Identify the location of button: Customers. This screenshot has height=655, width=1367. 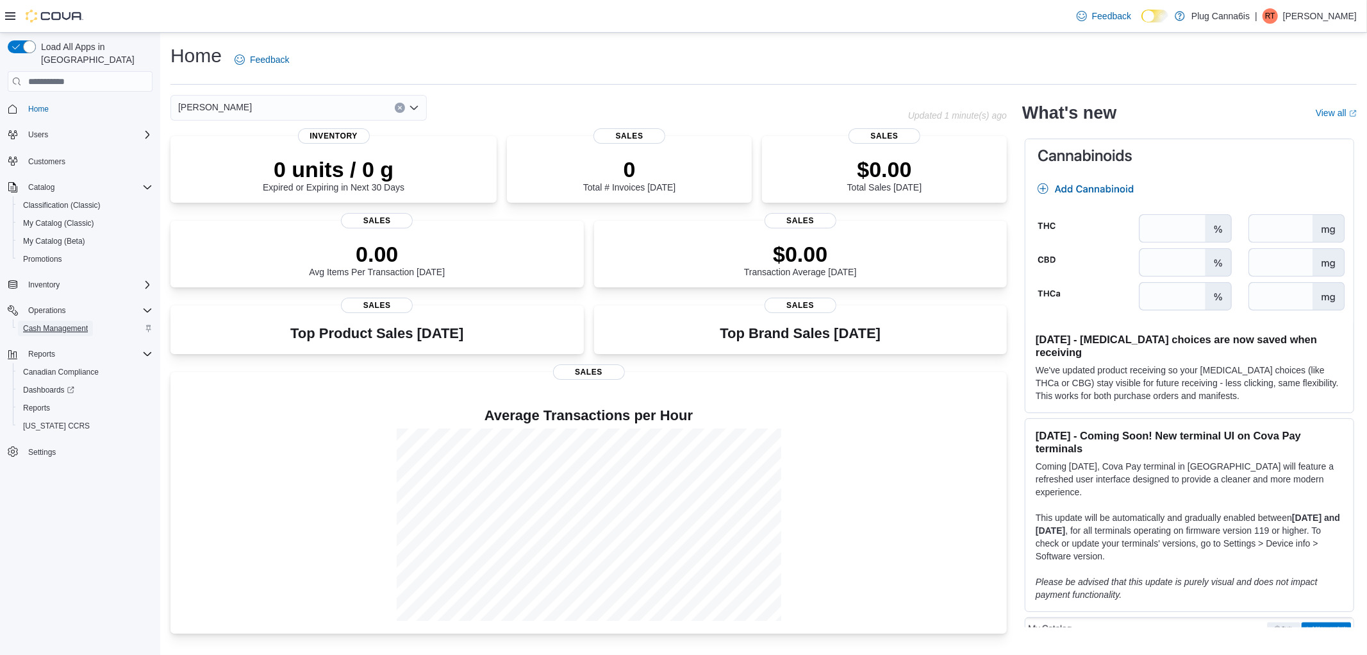
(80, 160).